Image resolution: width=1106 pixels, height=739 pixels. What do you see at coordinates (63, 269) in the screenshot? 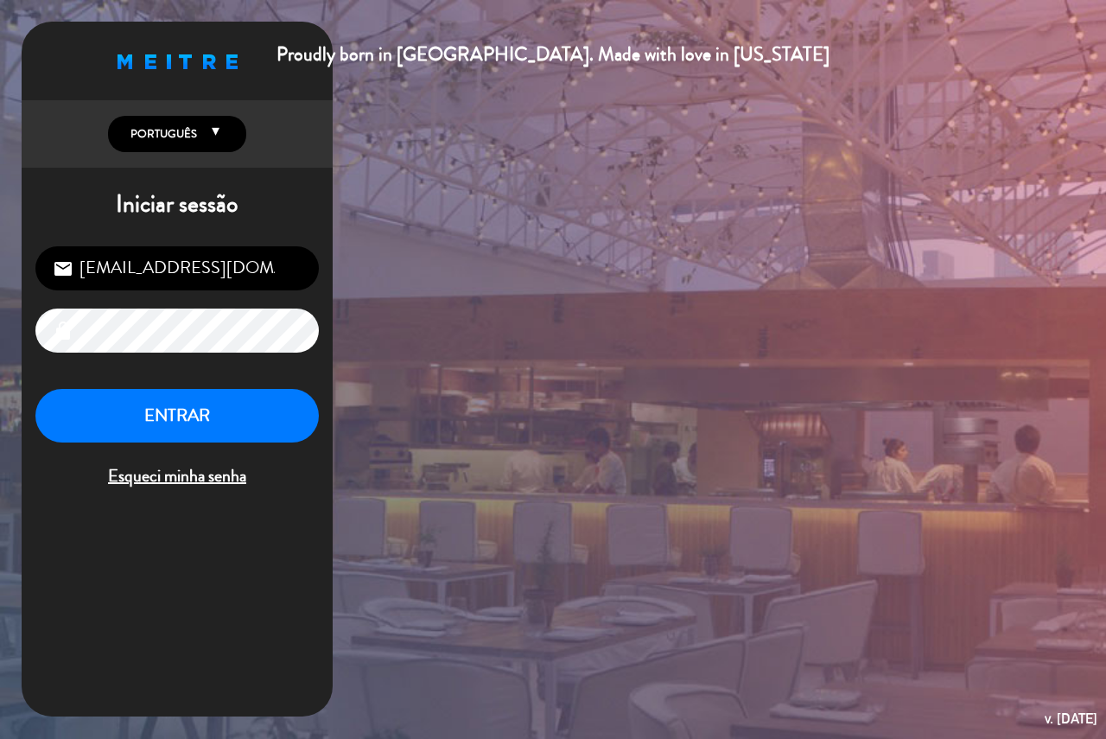
I see `i: email` at bounding box center [63, 269].